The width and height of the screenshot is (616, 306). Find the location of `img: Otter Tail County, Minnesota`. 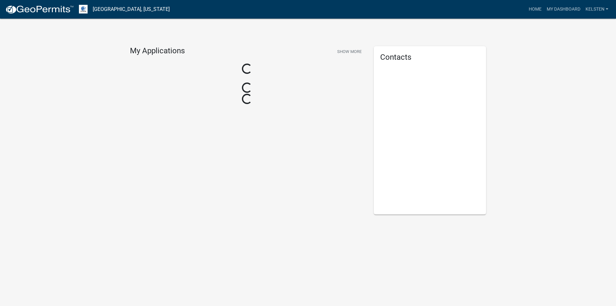

img: Otter Tail County, Minnesota is located at coordinates (83, 9).